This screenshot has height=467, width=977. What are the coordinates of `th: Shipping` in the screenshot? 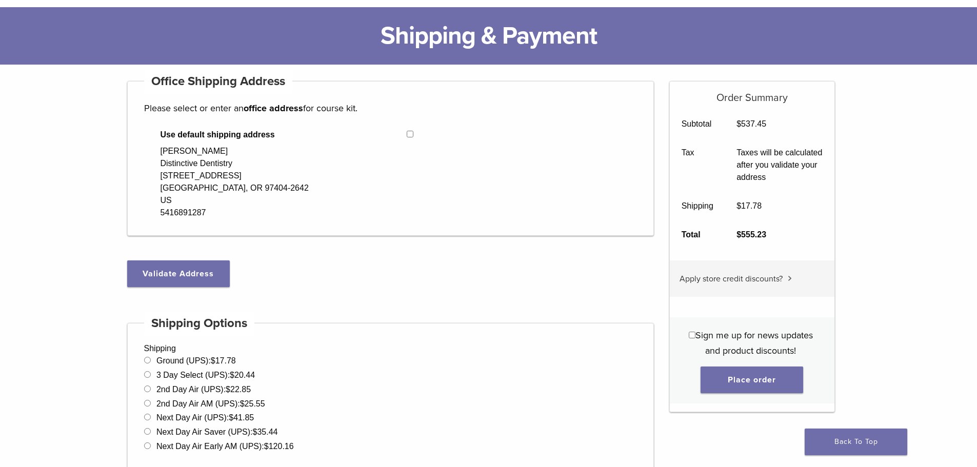 It's located at (698, 206).